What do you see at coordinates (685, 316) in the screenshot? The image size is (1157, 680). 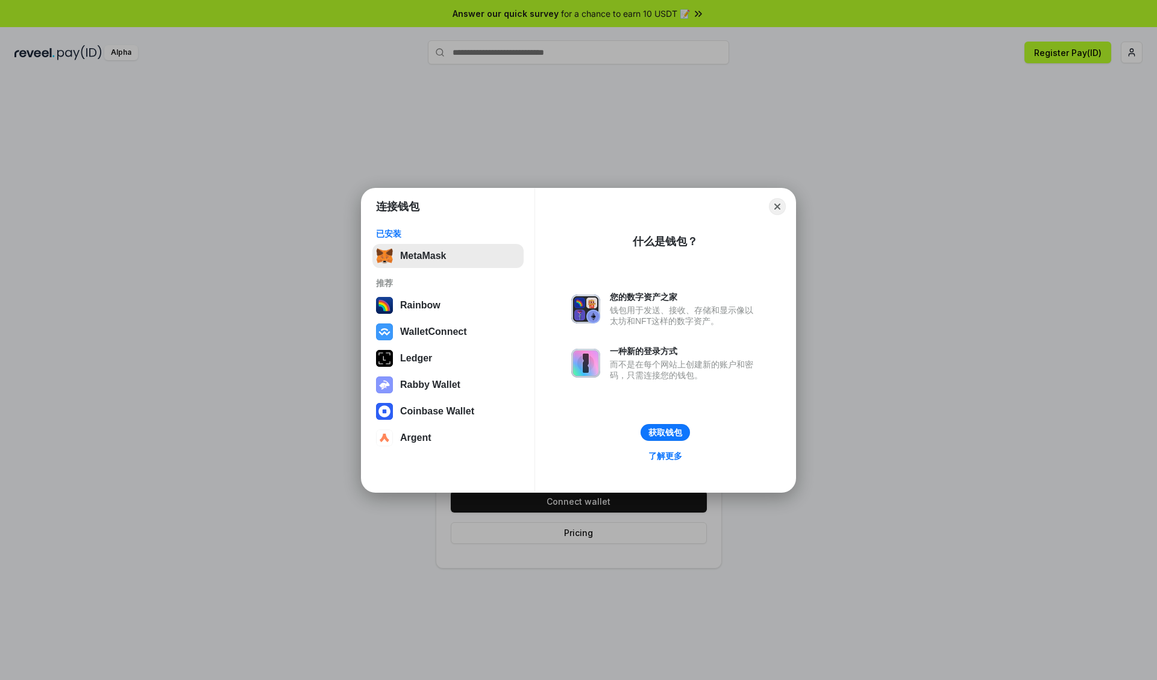 I see `div: 钱包用于发送、接收、存储和显示像以太坊和NFT这样的数字资产。` at bounding box center [685, 316].